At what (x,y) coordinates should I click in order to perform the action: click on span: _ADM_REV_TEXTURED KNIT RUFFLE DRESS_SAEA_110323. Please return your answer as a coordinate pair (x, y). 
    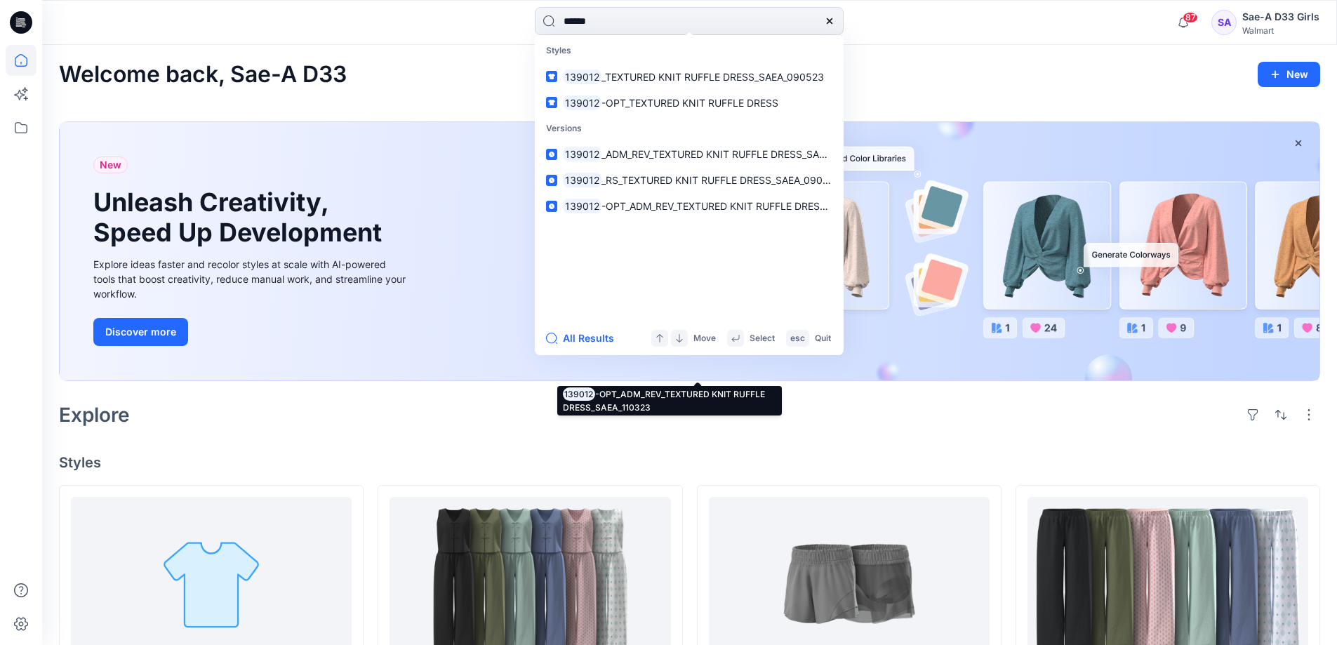
    Looking at the image, I should click on (735, 154).